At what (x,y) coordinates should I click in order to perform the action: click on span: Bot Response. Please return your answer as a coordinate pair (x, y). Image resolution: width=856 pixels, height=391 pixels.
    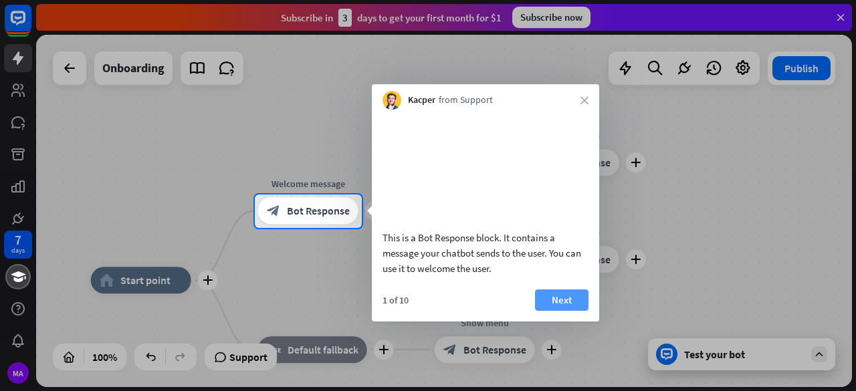
    Looking at the image, I should click on (318, 211).